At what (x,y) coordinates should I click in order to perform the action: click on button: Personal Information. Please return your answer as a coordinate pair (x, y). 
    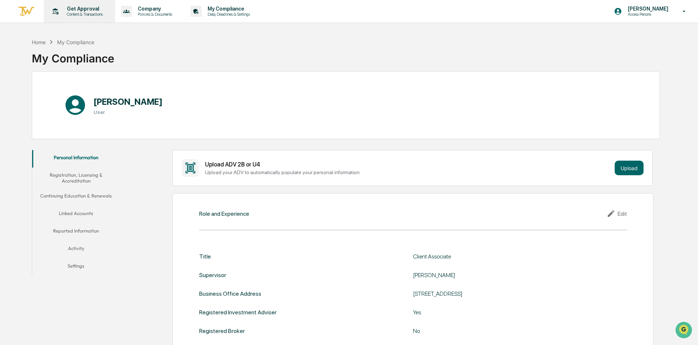
    Looking at the image, I should click on (76, 159).